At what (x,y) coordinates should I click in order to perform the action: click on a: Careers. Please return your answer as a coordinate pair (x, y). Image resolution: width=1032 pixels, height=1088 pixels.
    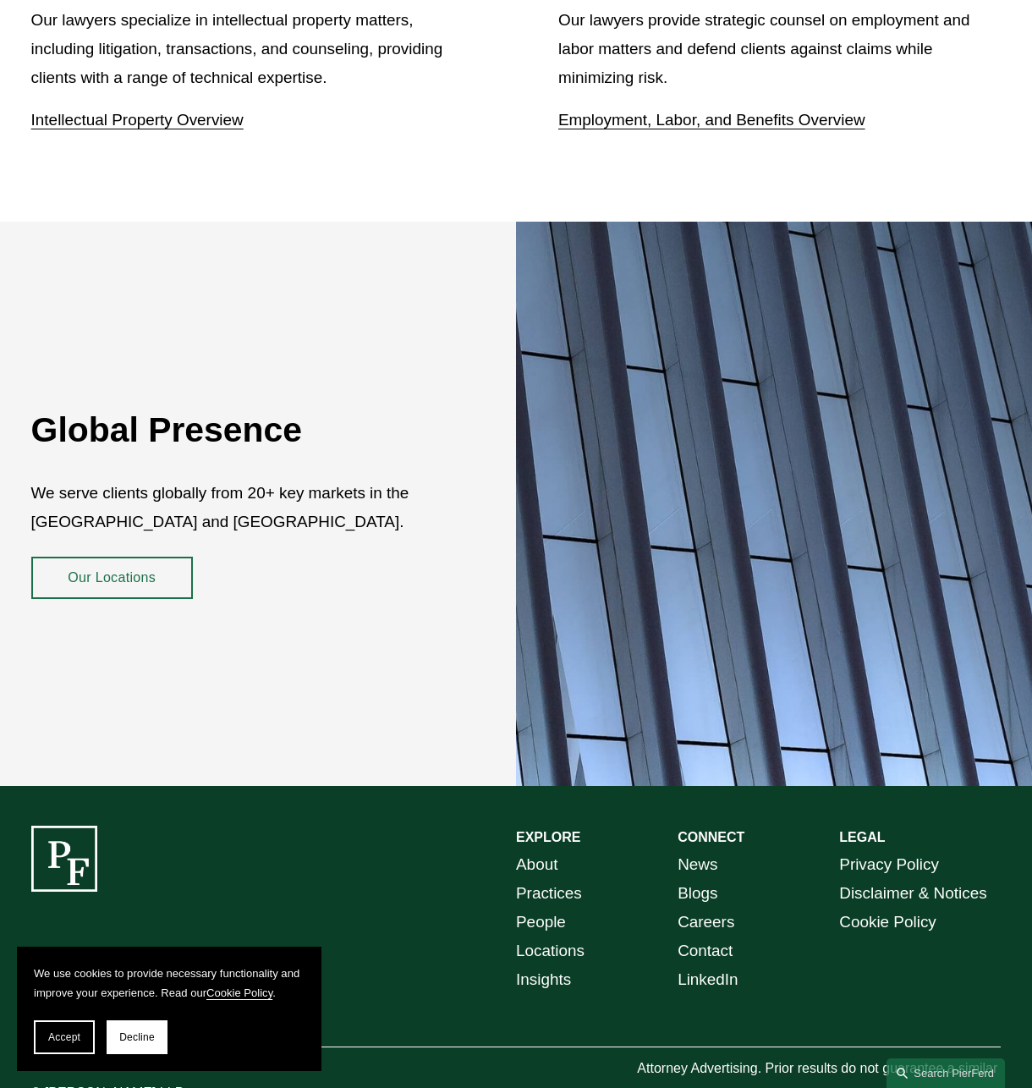
    Looking at the image, I should click on (705, 922).